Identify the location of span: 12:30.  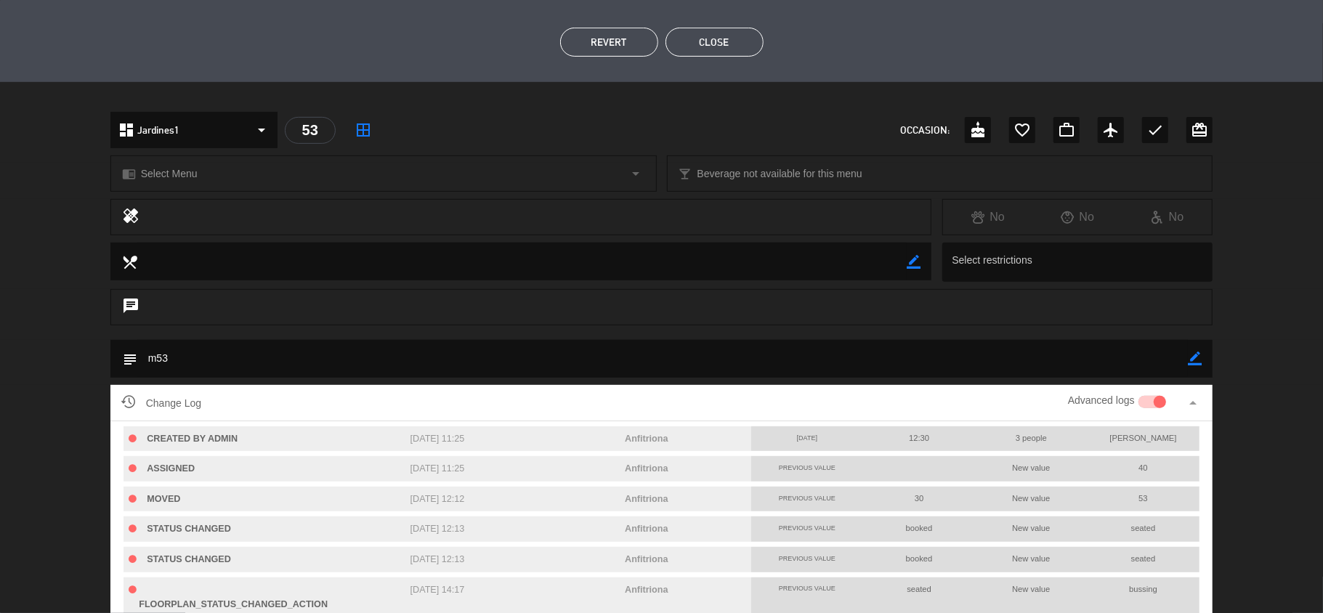
(919, 438).